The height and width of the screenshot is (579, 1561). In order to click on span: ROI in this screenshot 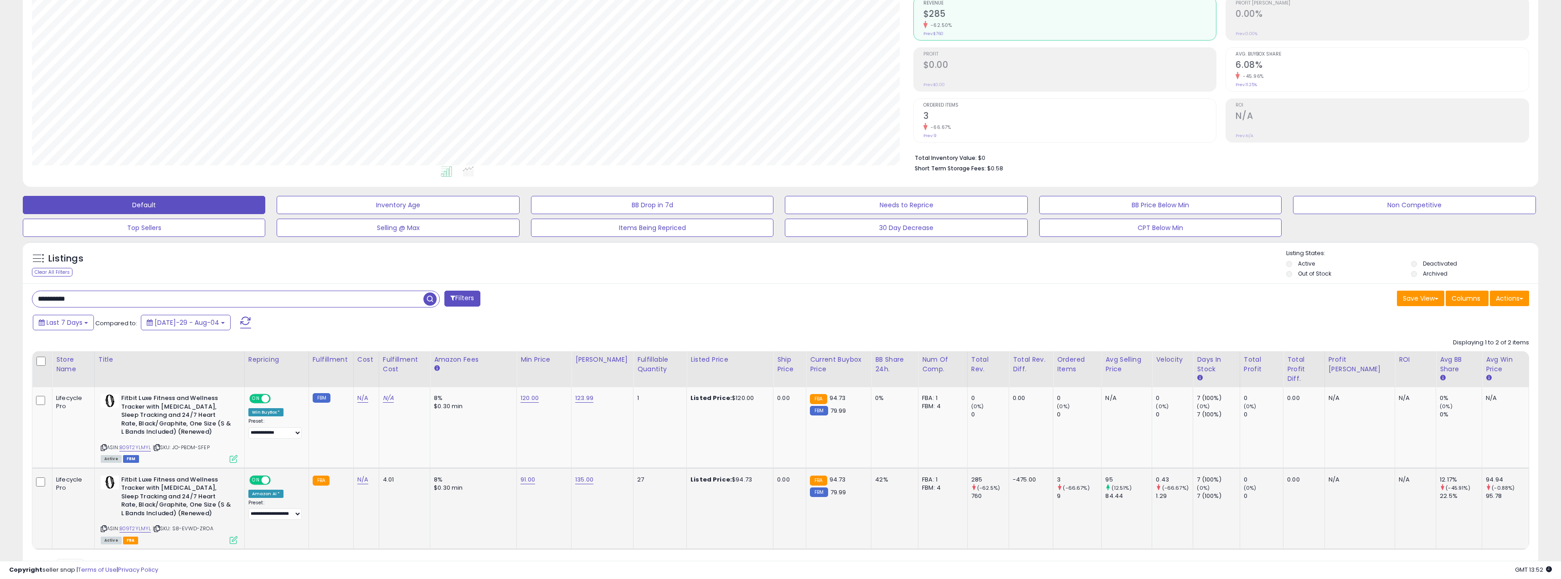, I will do `click(1382, 105)`.